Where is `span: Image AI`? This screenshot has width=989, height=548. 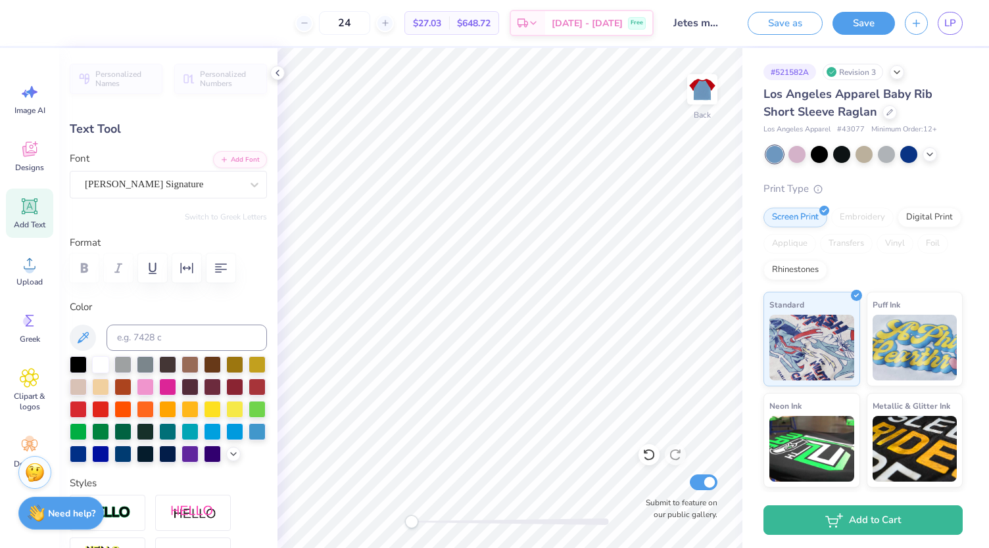
span: Image AI is located at coordinates (30, 110).